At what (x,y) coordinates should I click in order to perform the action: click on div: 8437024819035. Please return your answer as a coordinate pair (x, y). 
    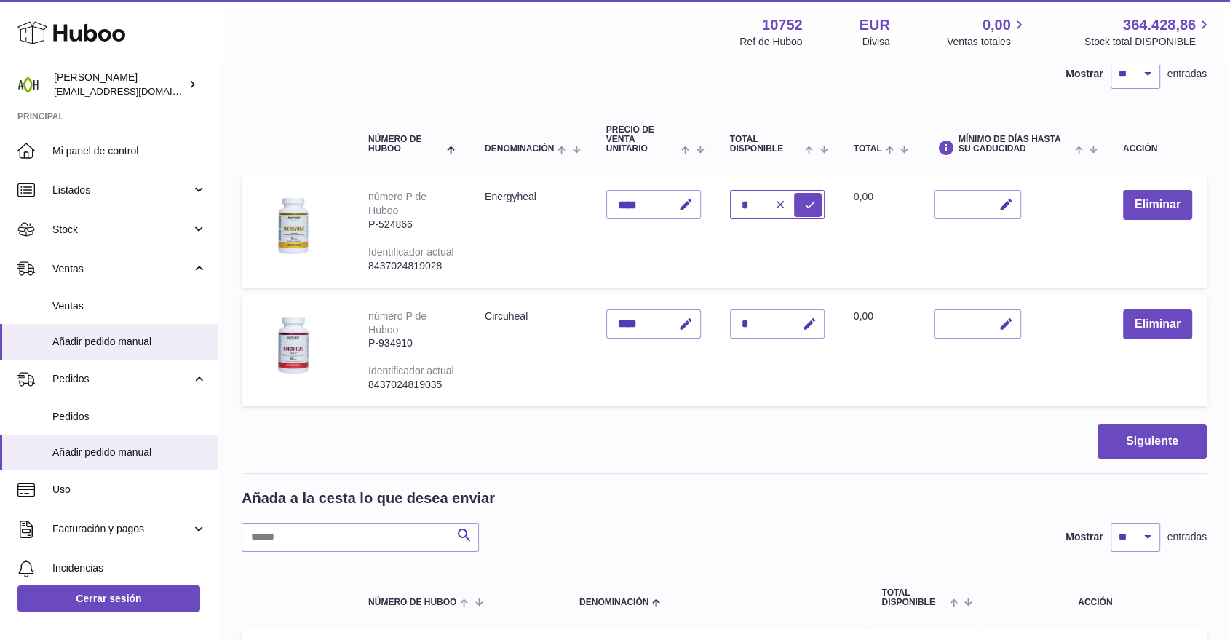
    Looking at the image, I should click on (412, 384).